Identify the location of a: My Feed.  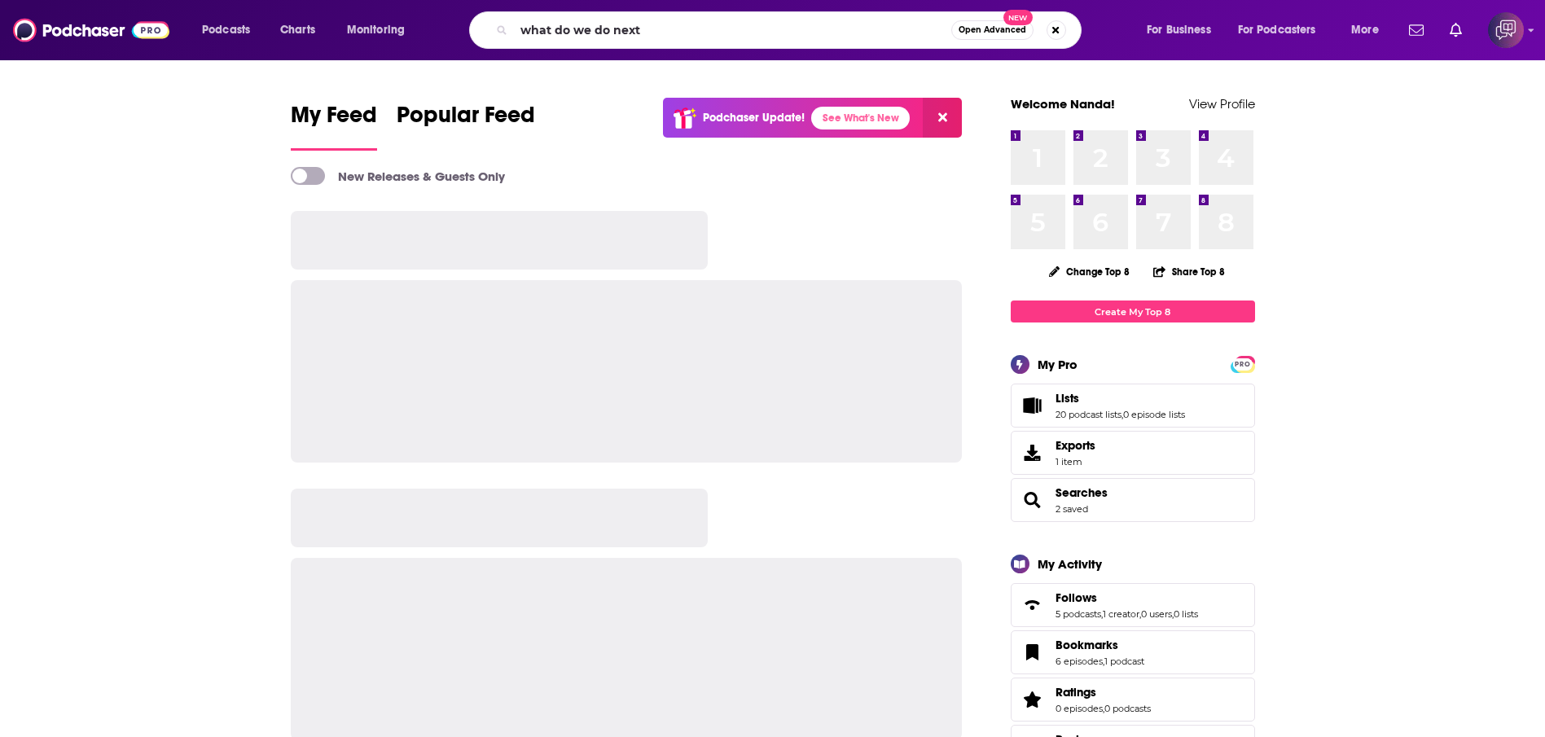
(334, 125).